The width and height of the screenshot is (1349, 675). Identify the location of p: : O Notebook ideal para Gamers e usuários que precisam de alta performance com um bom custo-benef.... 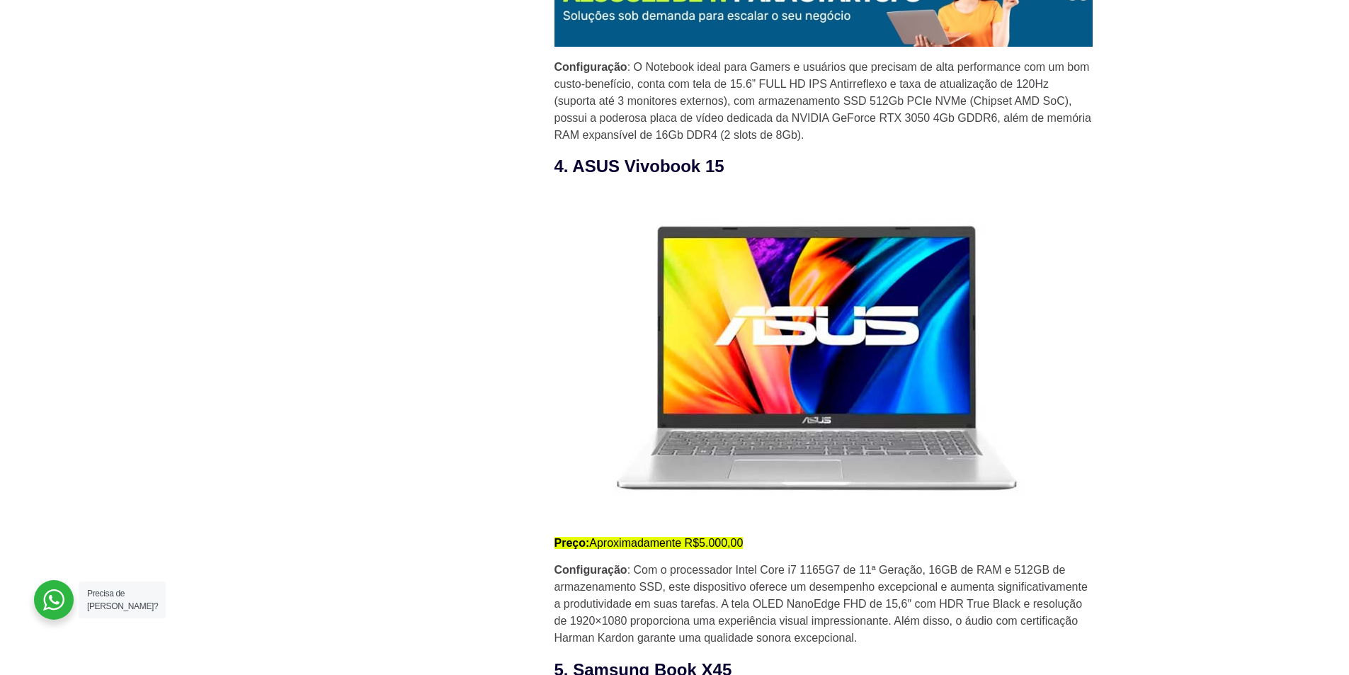
(824, 101).